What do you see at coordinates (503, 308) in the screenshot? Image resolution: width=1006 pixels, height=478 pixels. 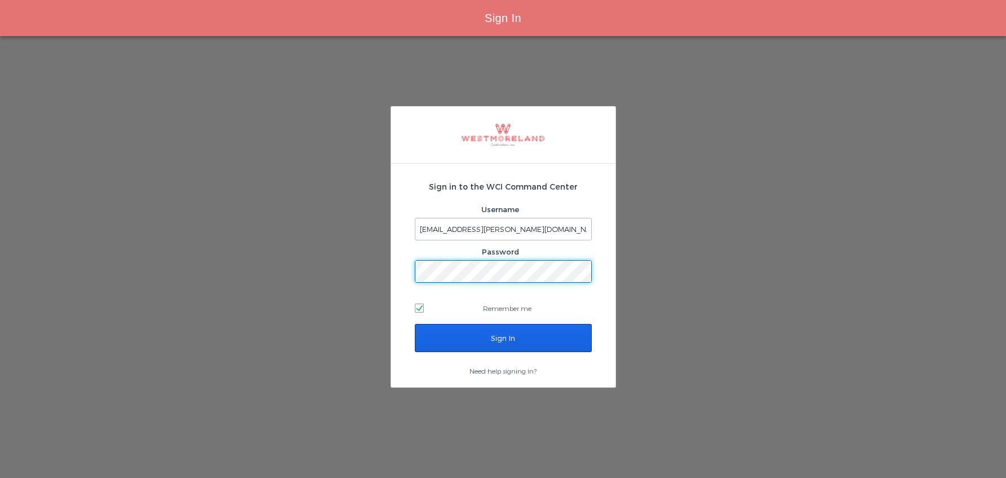 I see `label: Remember me` at bounding box center [503, 308].